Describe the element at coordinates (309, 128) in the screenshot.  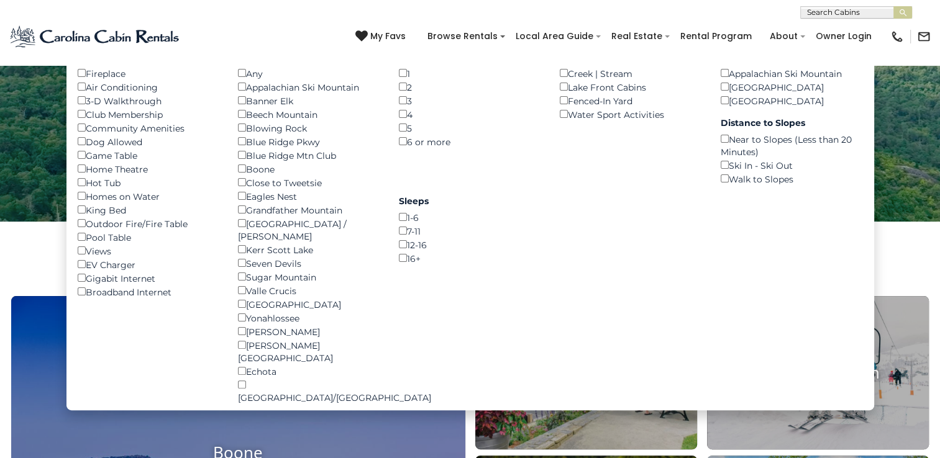
I see `div: Blowing Rock` at that location.